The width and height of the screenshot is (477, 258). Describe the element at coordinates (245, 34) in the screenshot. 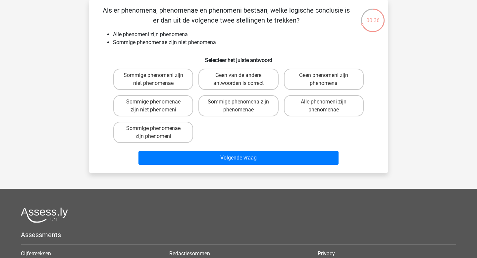

I see `li: Alle phenomeni zijn phenomena` at that location.